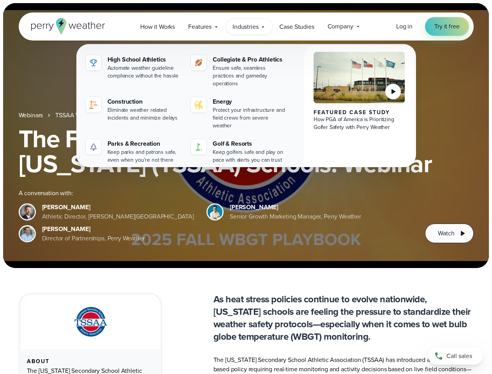  What do you see at coordinates (93, 105) in the screenshot?
I see `img: construction perry weather` at bounding box center [93, 105].